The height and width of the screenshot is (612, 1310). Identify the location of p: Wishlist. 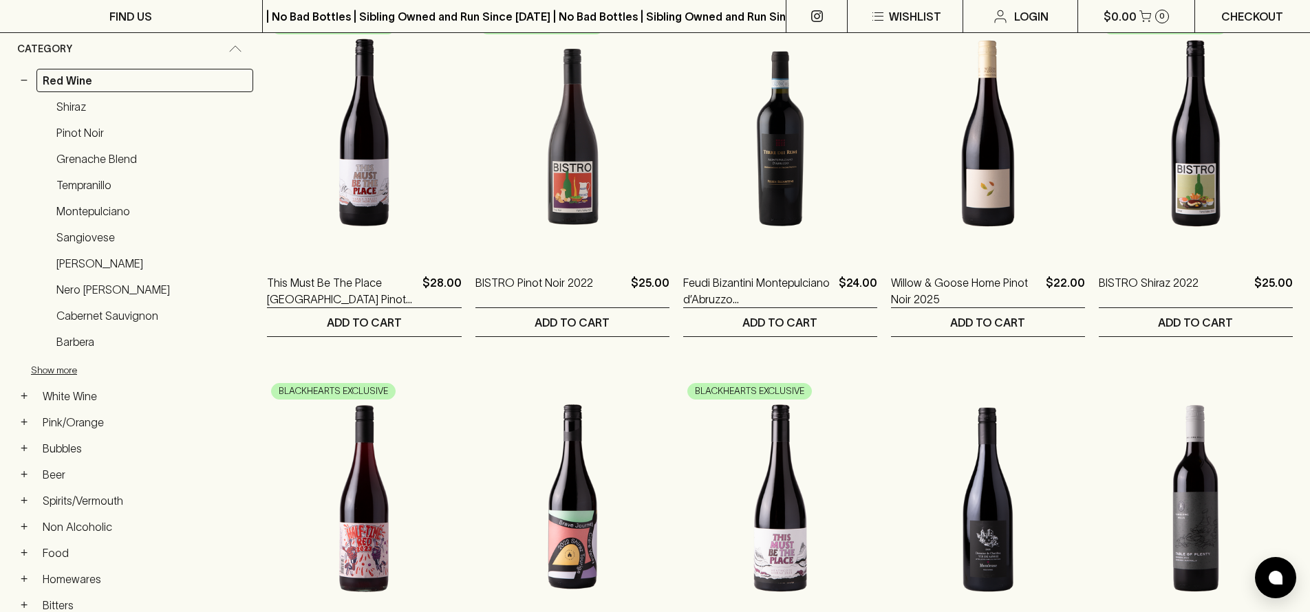
(915, 17).